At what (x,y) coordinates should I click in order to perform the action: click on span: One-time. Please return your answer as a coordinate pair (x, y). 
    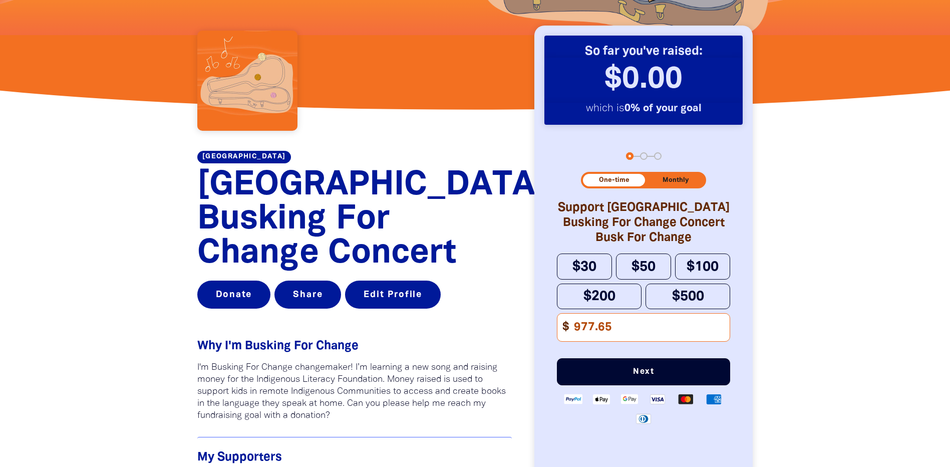
    Looking at the image, I should click on (614, 180).